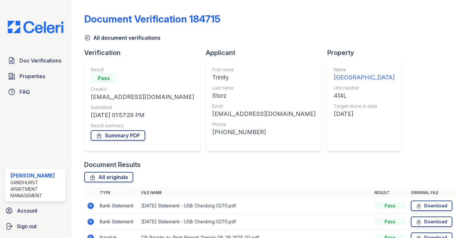 The height and width of the screenshot is (238, 468). What do you see at coordinates (118, 192) in the screenshot?
I see `th: Type` at bounding box center [118, 192].